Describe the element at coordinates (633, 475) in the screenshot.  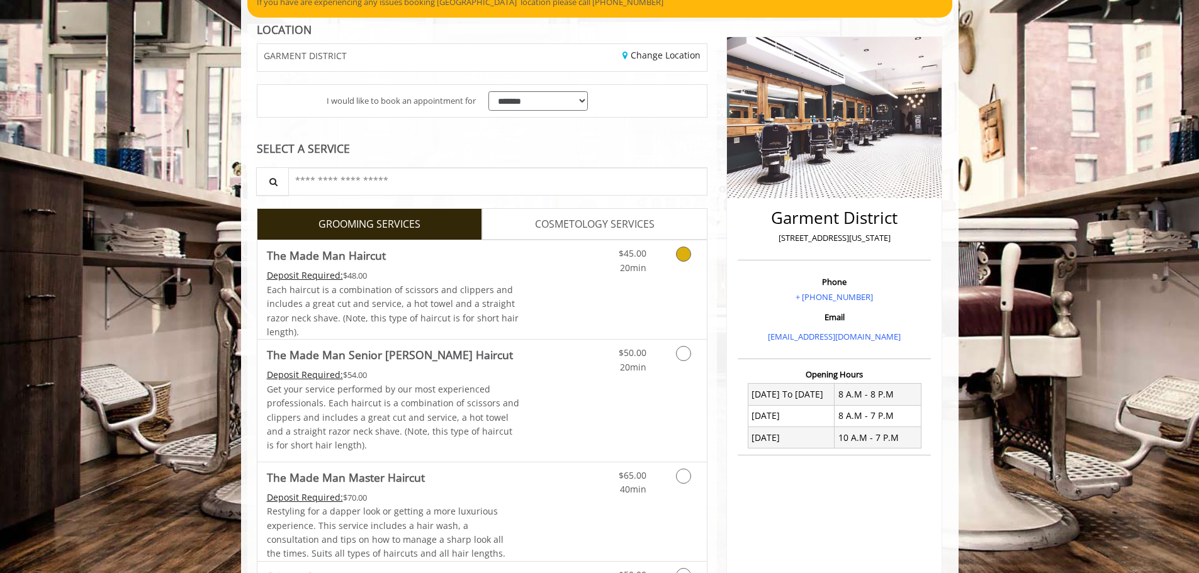
I see `span: $65.00` at that location.